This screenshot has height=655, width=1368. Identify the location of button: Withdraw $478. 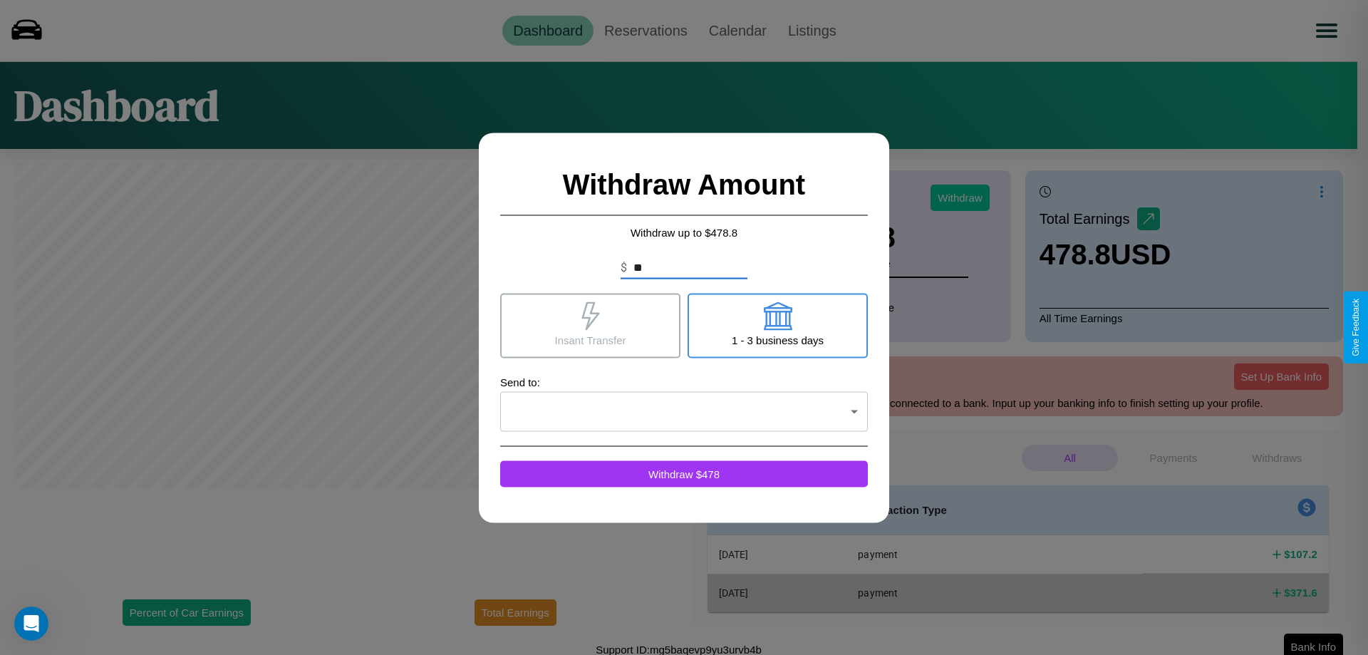
(684, 473).